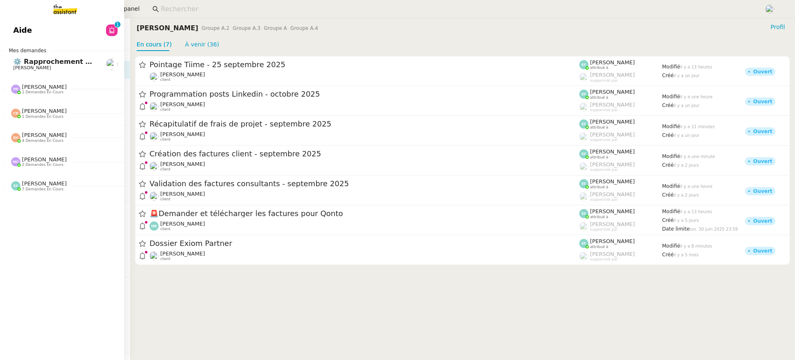  Describe the element at coordinates (276, 28) in the screenshot. I see `span: Groupe A` at that location.